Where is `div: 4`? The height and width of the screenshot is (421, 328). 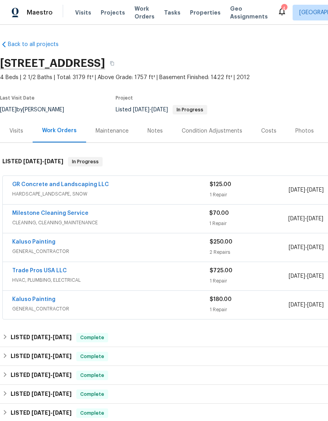
div: 4 is located at coordinates (284, 9).